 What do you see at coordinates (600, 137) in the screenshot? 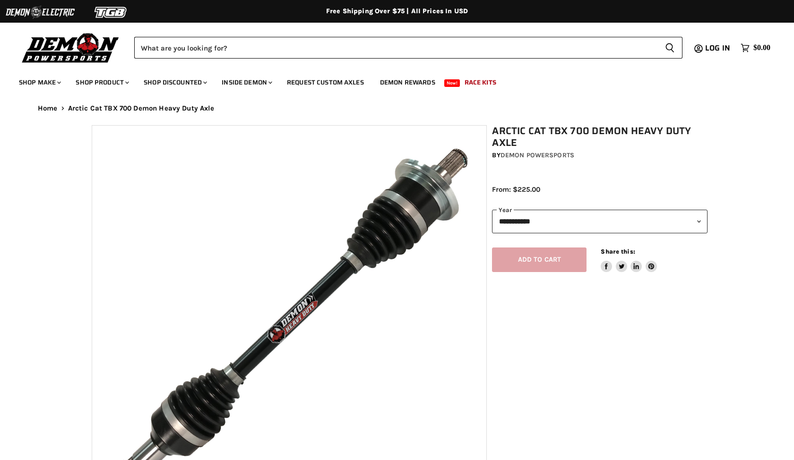
I see `h1: Arctic Cat TBX 700 Demon Heavy Duty Axle` at bounding box center [600, 137].